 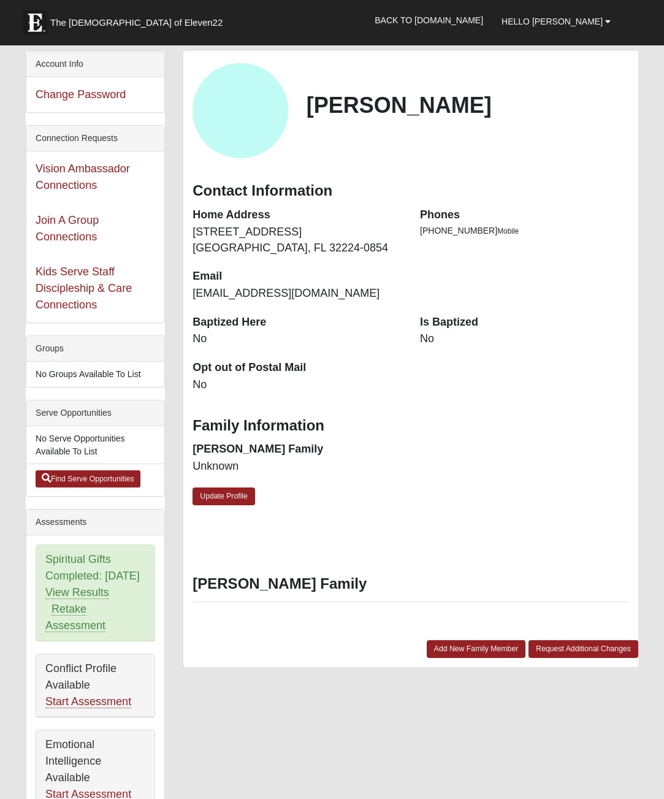 I want to click on li: No Groups Available To List, so click(x=95, y=374).